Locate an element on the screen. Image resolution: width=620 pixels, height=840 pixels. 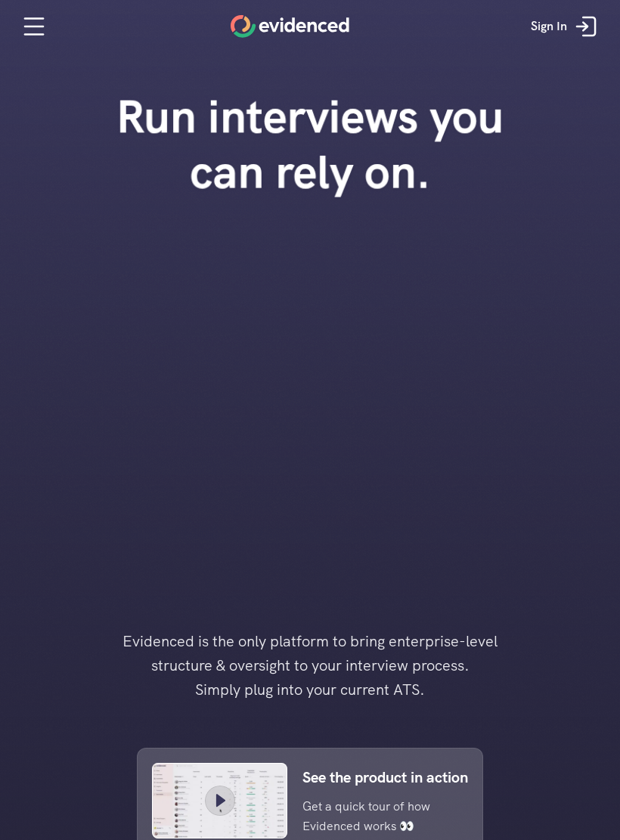
h4: Evidenced is the only platform to bring enterprise-level structure & oversight to your interview ... is located at coordinates (310, 665).